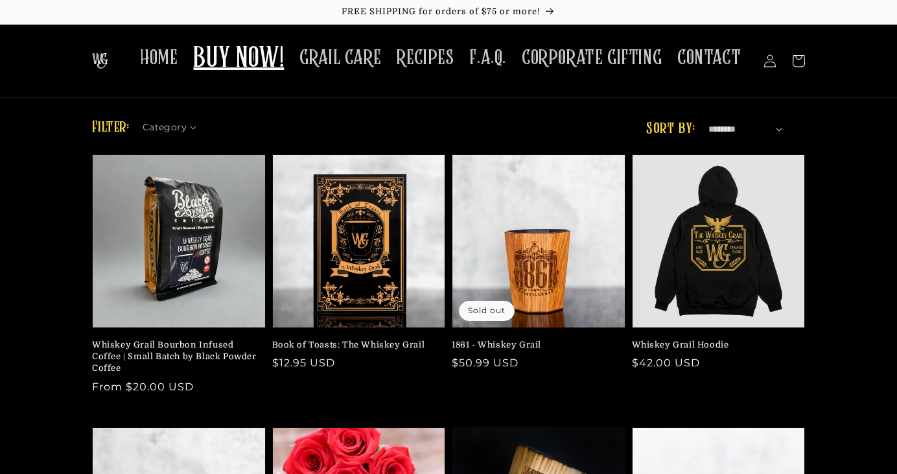 This screenshot has width=897, height=474. I want to click on a: Book of Toasts: The Whiskey Grail, so click(355, 345).